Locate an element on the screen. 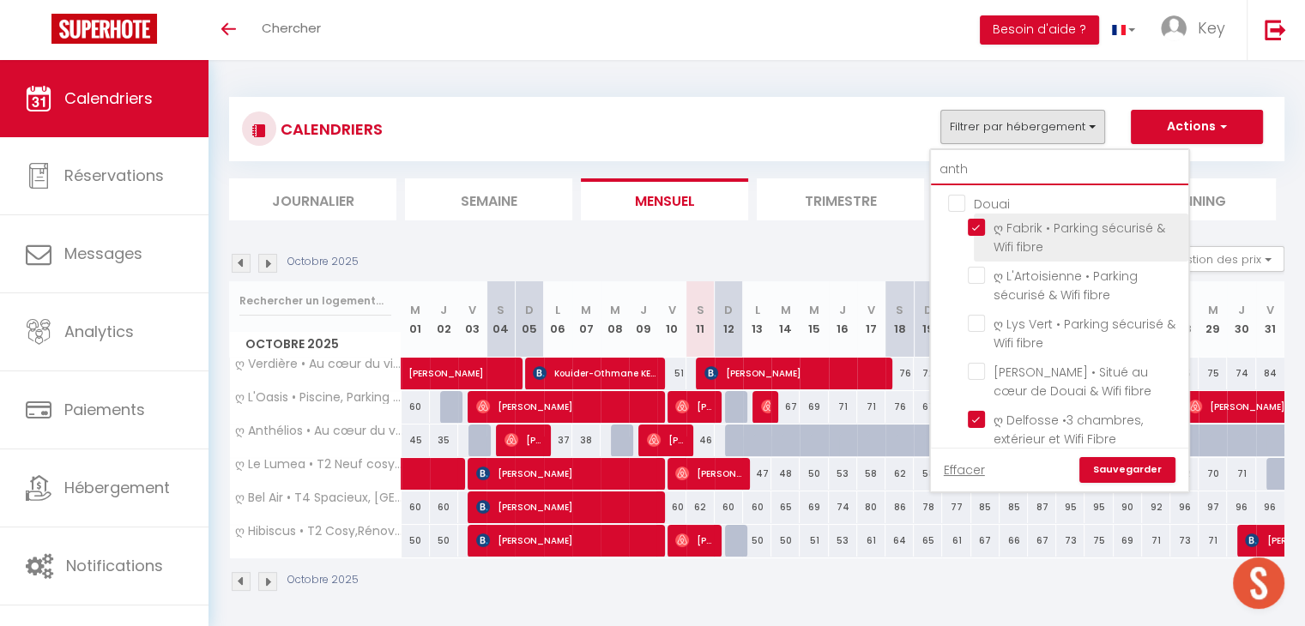  div: 64 is located at coordinates (899, 541).